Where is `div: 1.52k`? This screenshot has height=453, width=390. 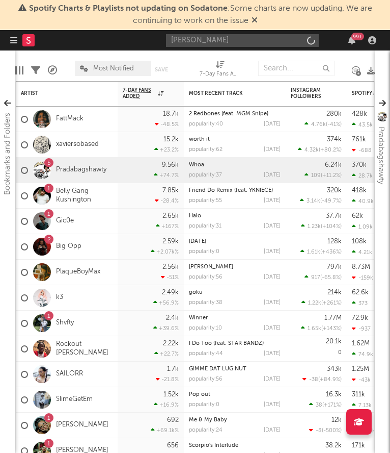 div: 1.52k is located at coordinates (171, 394).